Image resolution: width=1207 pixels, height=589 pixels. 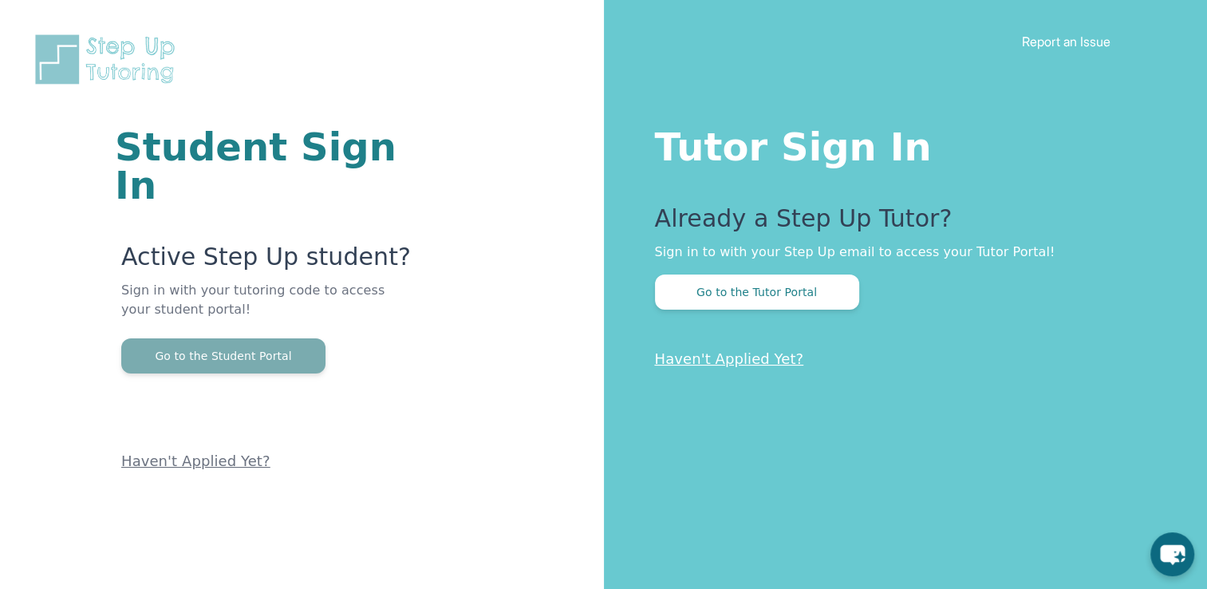 I want to click on p: Already a Step Up Tutor?, so click(x=899, y=223).